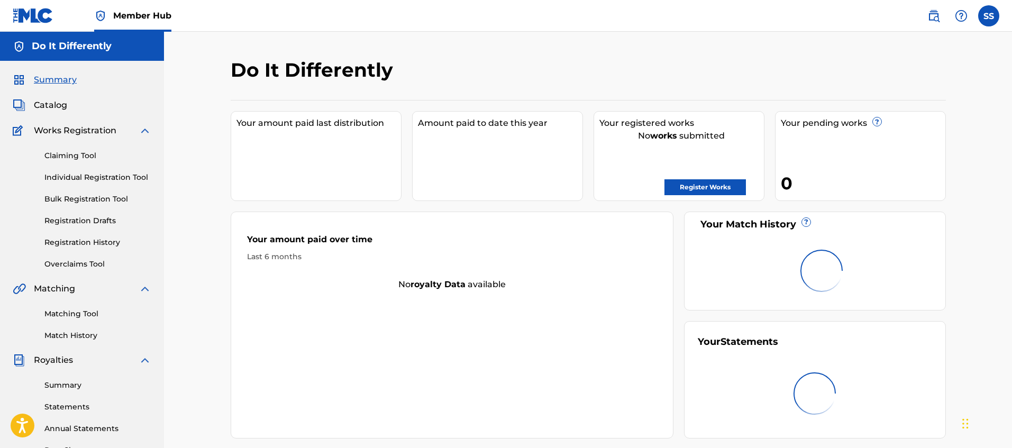  I want to click on div: Your amount paid over time, so click(452, 242).